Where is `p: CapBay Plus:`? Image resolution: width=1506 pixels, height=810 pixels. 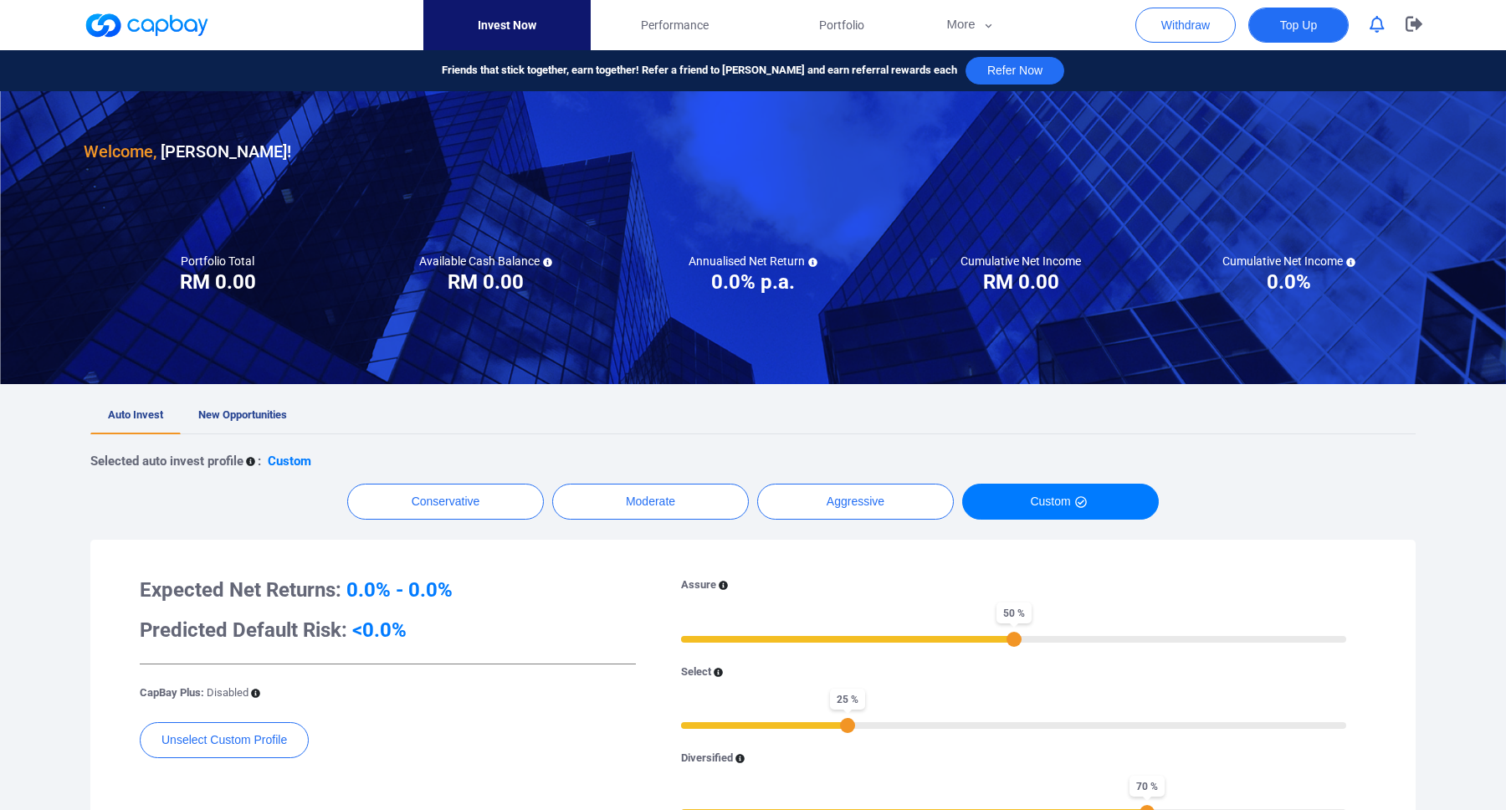 p: CapBay Plus: is located at coordinates (194, 693).